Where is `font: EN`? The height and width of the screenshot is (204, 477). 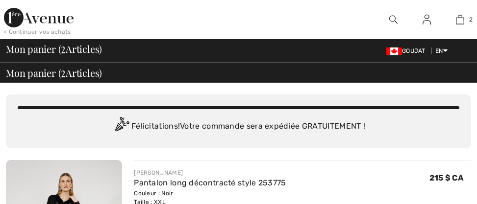 font: EN is located at coordinates (439, 51).